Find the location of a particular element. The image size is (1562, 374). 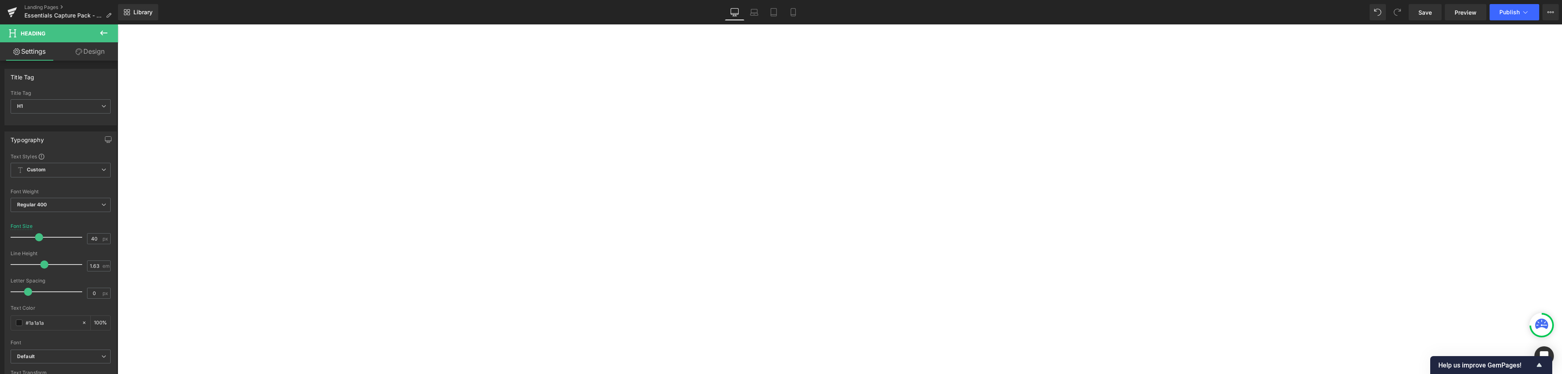

button: Show survey - Help us improve GemPages! is located at coordinates (1491, 365).